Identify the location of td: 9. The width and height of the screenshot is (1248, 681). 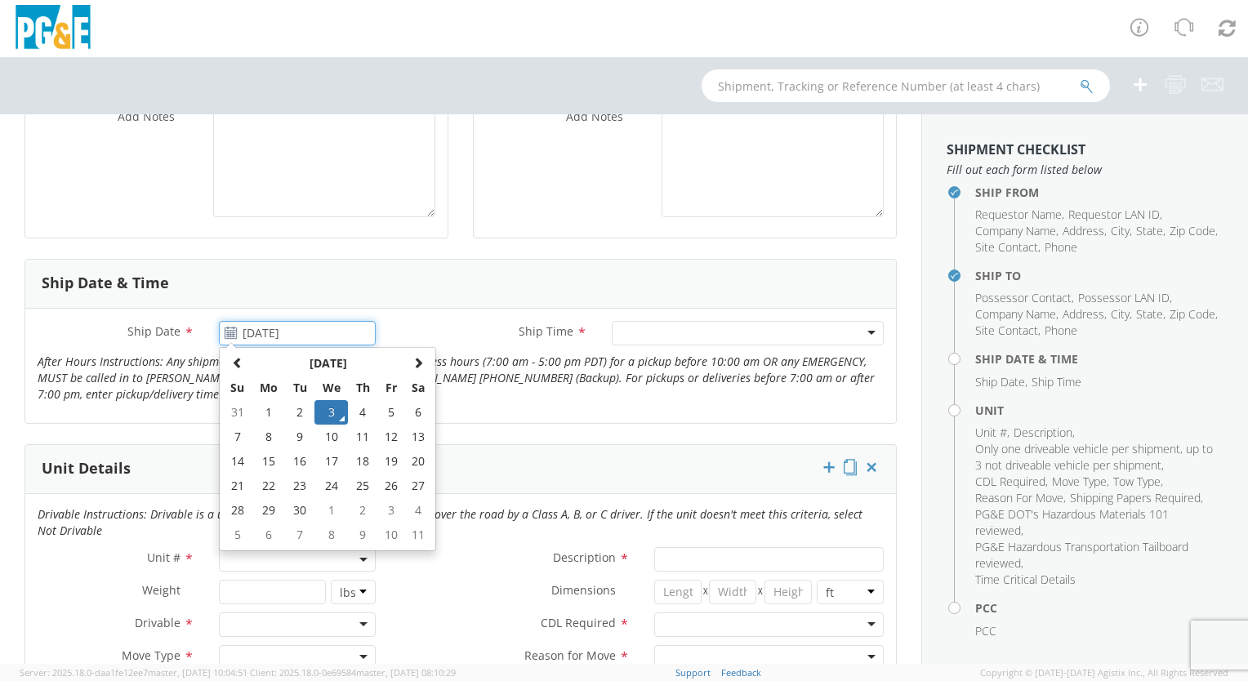
(300, 437).